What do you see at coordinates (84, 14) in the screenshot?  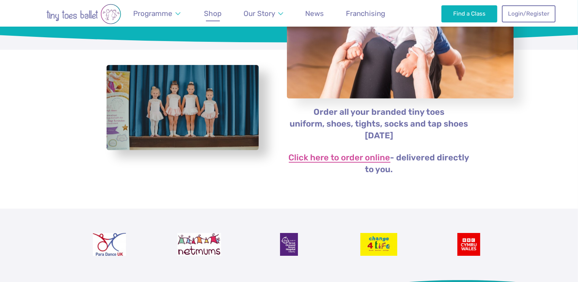 I see `img: tiny toes ballet` at bounding box center [84, 14].